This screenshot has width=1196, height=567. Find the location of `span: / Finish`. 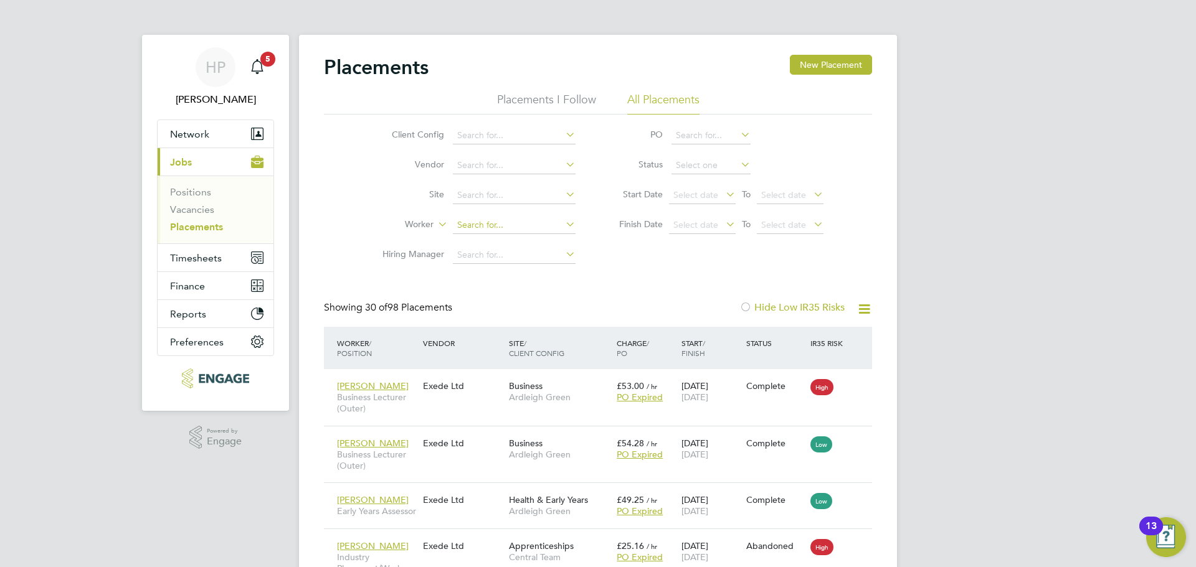

span: / Finish is located at coordinates (693, 348).